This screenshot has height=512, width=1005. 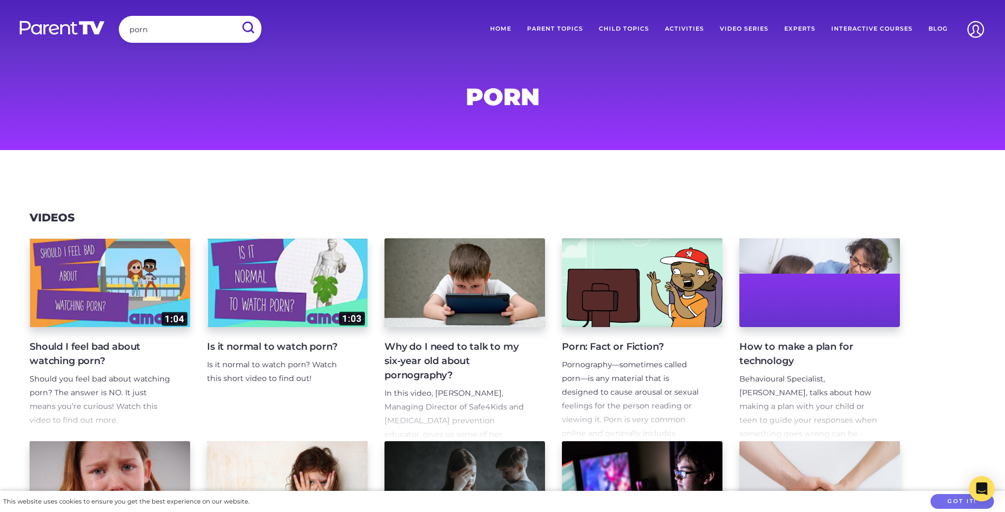 I want to click on a: Parent Topics, so click(x=555, y=29).